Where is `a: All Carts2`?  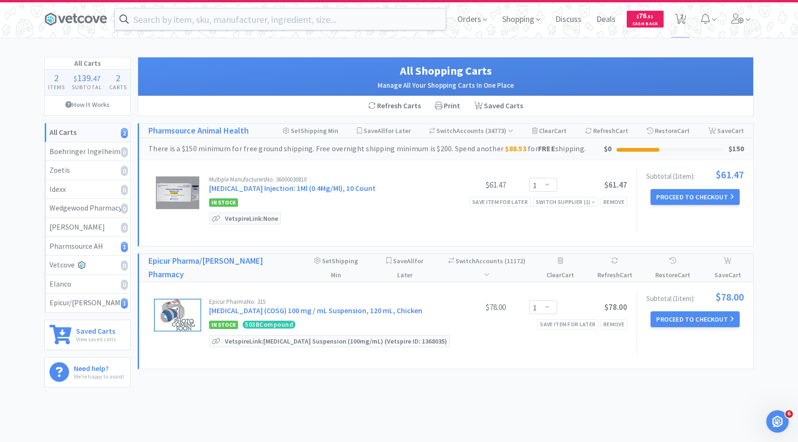
a: All Carts2 is located at coordinates (87, 133).